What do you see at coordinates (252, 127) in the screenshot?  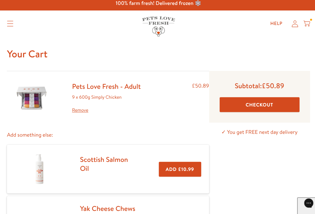 I see `p: ✓ You get FREE next day delivery` at bounding box center [252, 127].